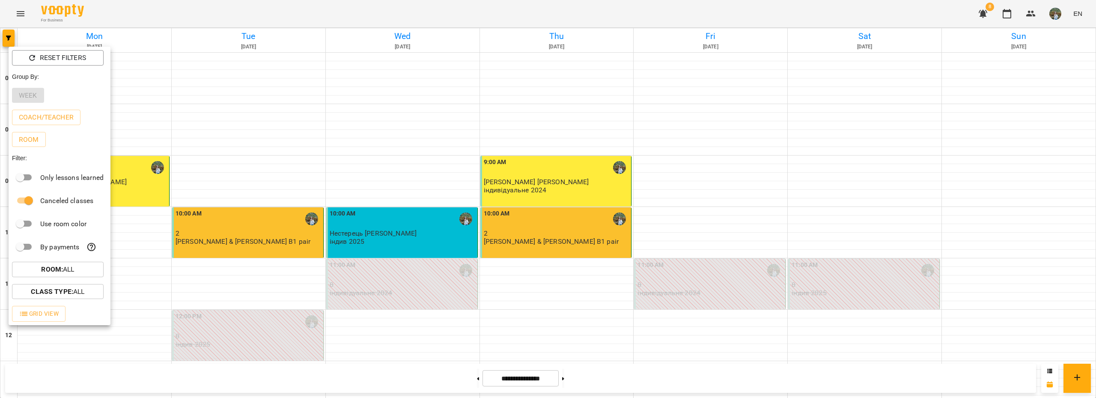 Image resolution: width=1096 pixels, height=398 pixels. I want to click on p: Use room color, so click(63, 224).